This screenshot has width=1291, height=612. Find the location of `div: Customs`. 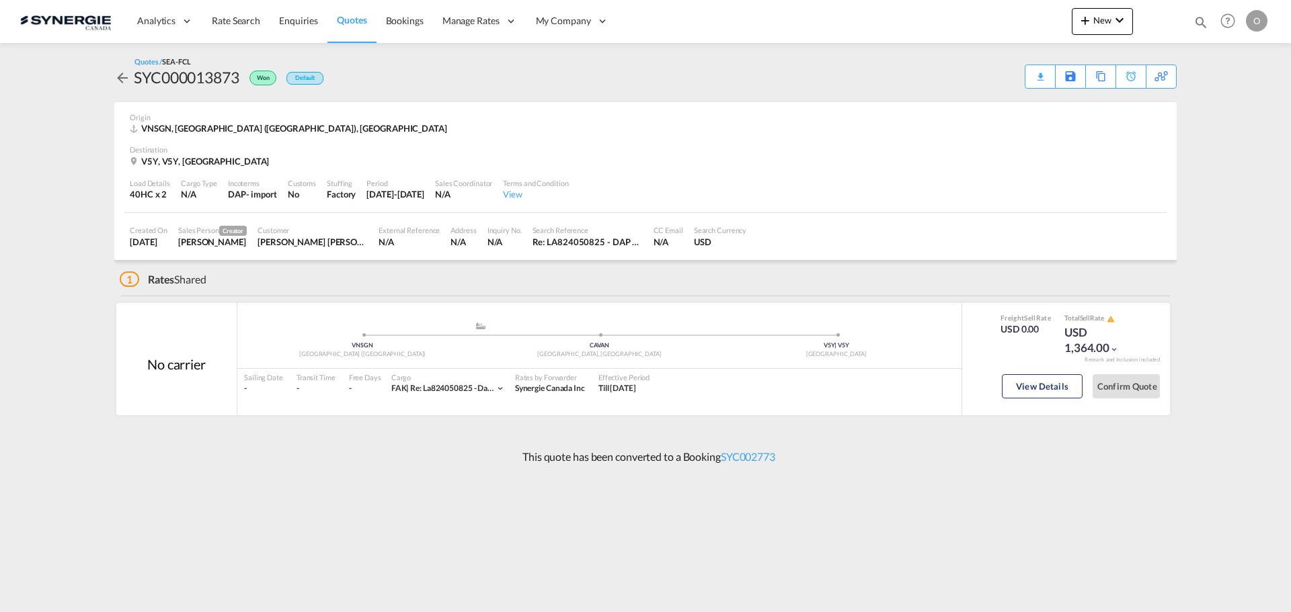

div: Customs is located at coordinates (302, 183).